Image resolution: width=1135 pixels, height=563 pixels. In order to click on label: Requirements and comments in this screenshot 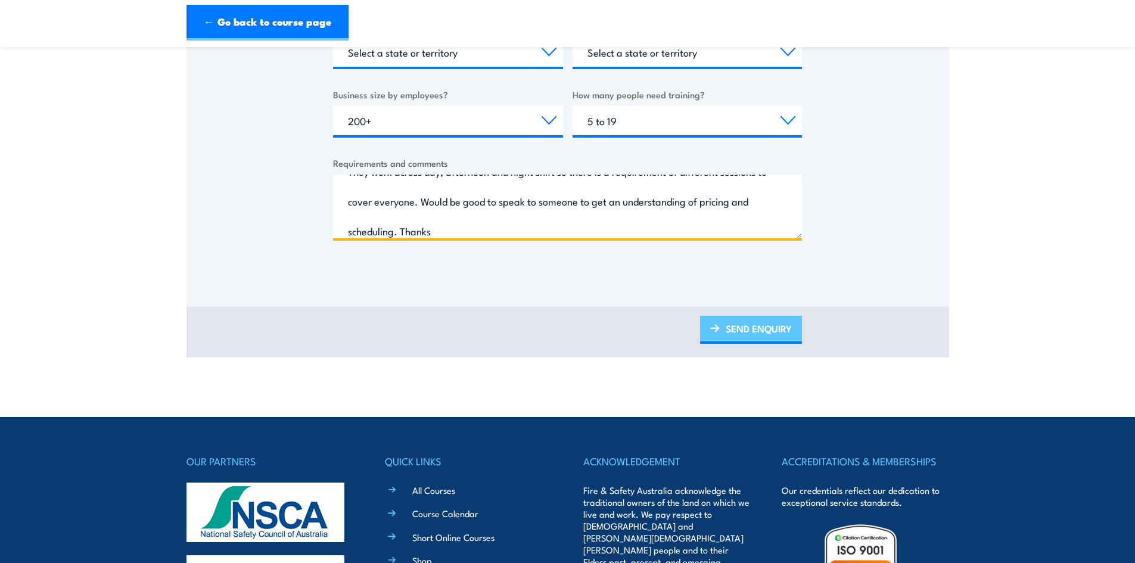, I will do `click(567, 163)`.